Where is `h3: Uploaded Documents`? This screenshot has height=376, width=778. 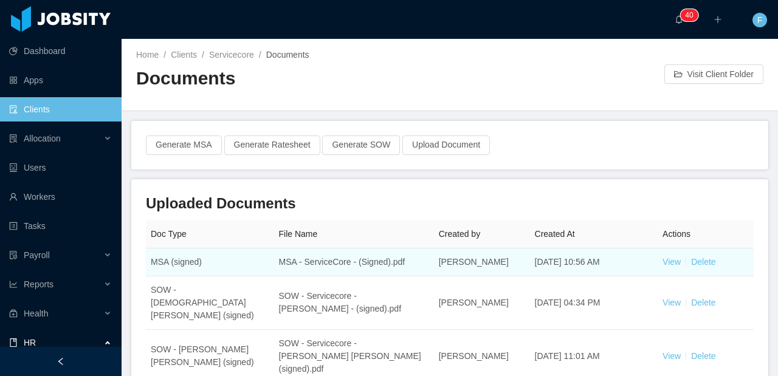
h3: Uploaded Documents is located at coordinates (449, 203).